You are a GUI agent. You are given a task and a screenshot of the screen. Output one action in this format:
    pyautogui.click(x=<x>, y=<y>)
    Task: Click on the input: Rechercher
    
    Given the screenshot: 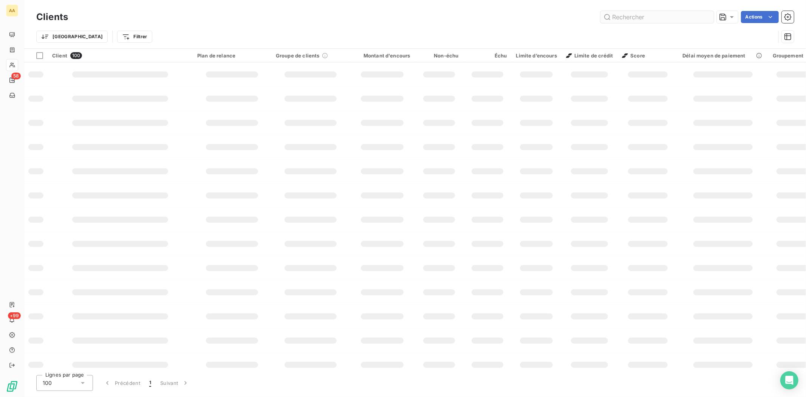 What is the action you would take?
    pyautogui.click(x=657, y=17)
    